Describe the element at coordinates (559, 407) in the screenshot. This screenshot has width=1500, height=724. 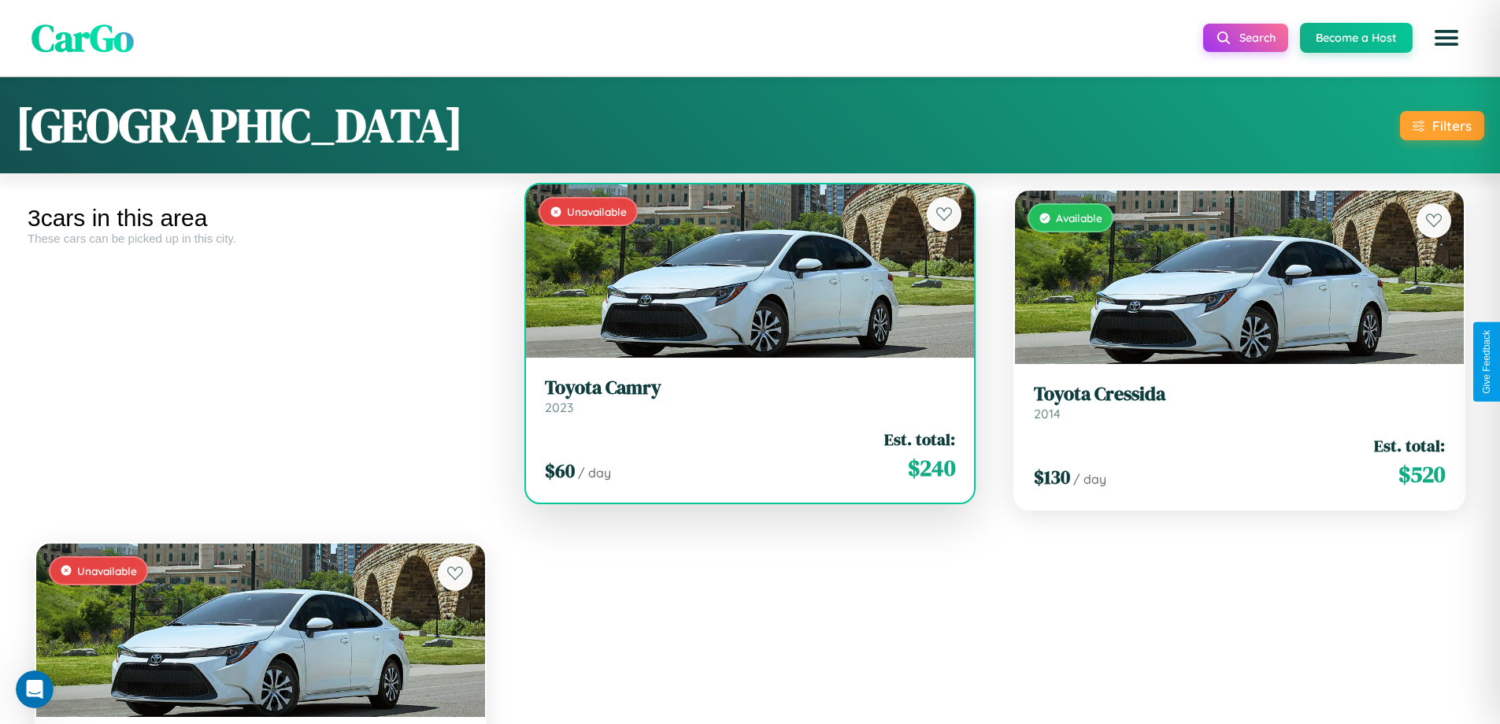
I see `span: 2023` at that location.